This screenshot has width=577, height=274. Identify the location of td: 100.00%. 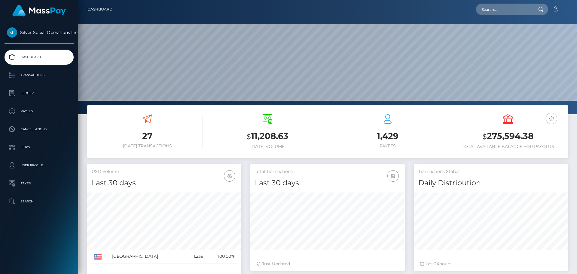
(221, 256).